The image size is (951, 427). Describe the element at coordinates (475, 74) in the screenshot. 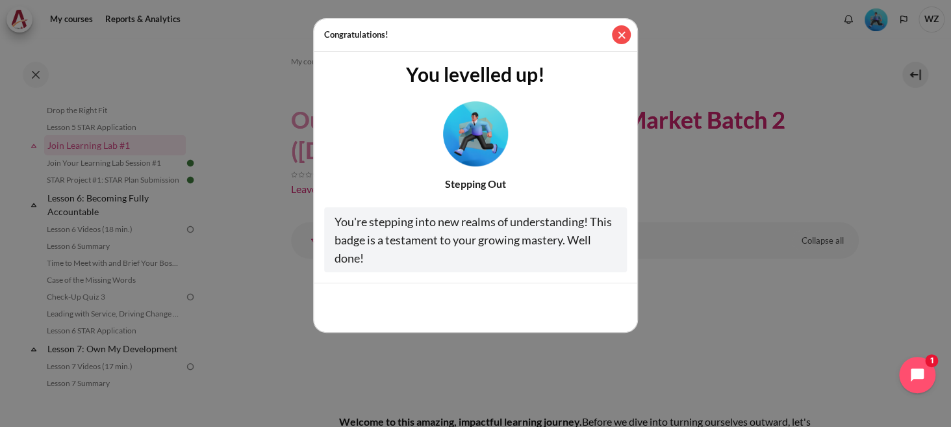

I see `h3: You levelled up!` at that location.